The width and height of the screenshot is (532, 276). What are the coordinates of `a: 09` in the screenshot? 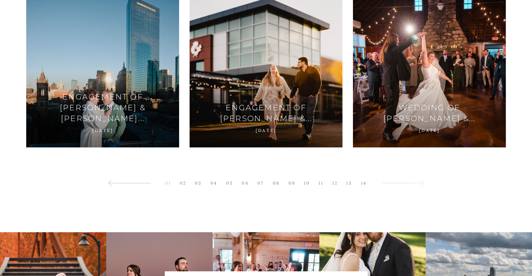 It's located at (291, 183).